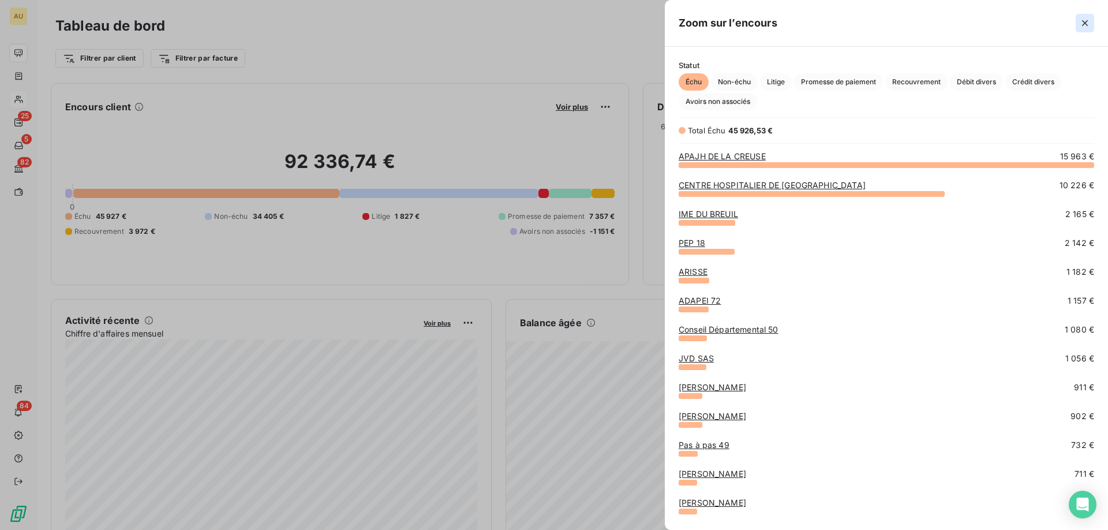 This screenshot has width=1108, height=530. I want to click on div: grid, so click(886, 333).